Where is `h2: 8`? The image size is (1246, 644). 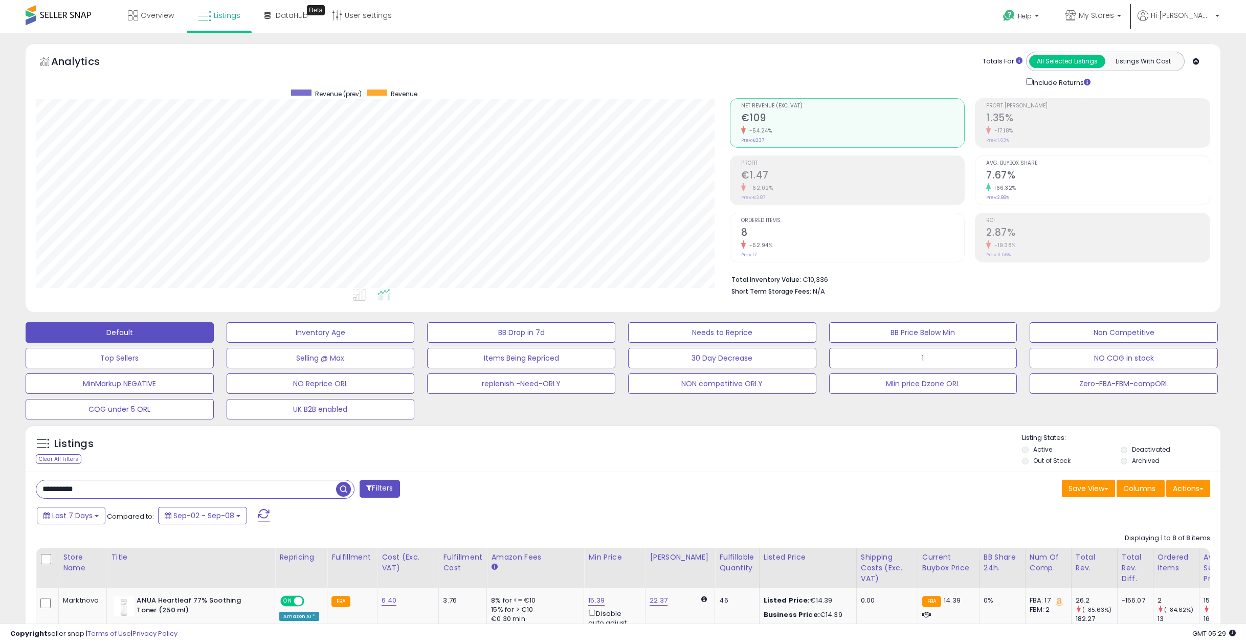 h2: 8 is located at coordinates (853, 233).